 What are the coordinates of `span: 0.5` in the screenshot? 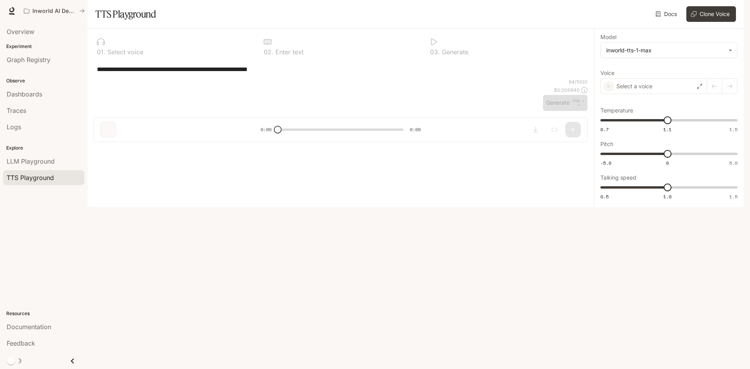 It's located at (604, 196).